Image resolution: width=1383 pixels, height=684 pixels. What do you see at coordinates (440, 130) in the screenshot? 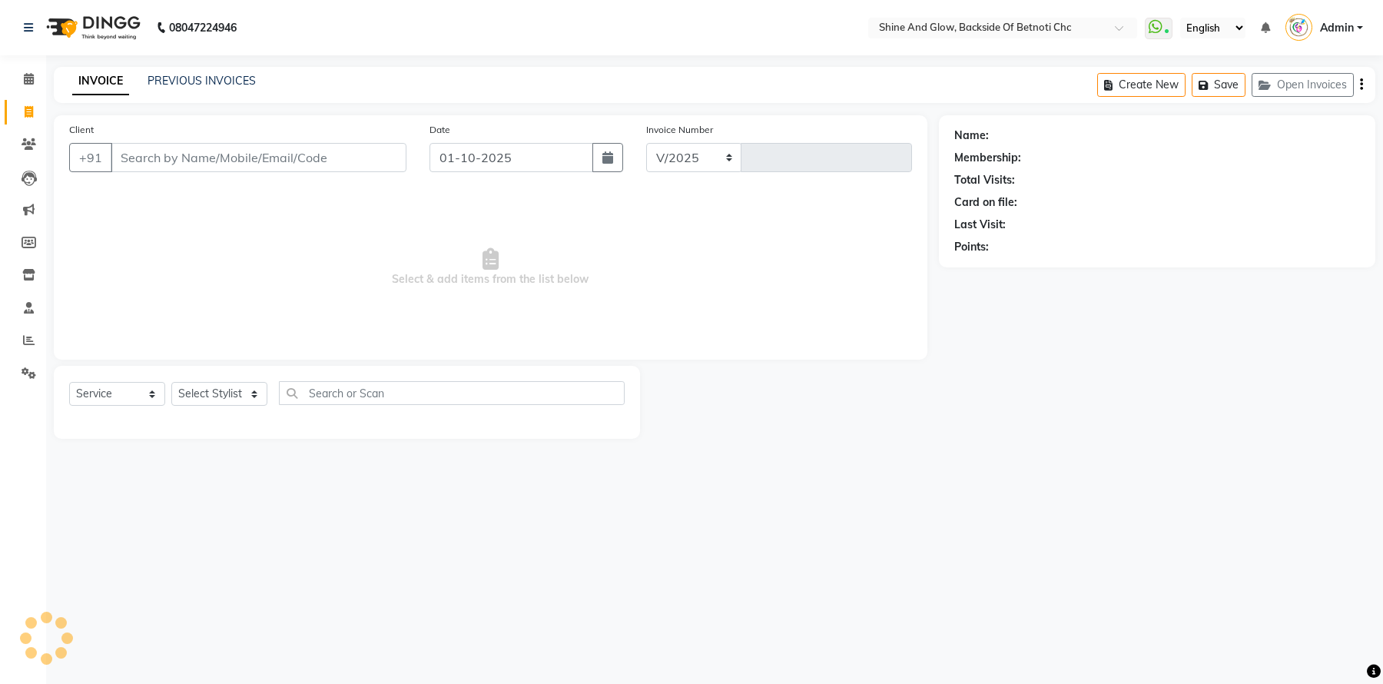
I see `label: Date` at bounding box center [440, 130].